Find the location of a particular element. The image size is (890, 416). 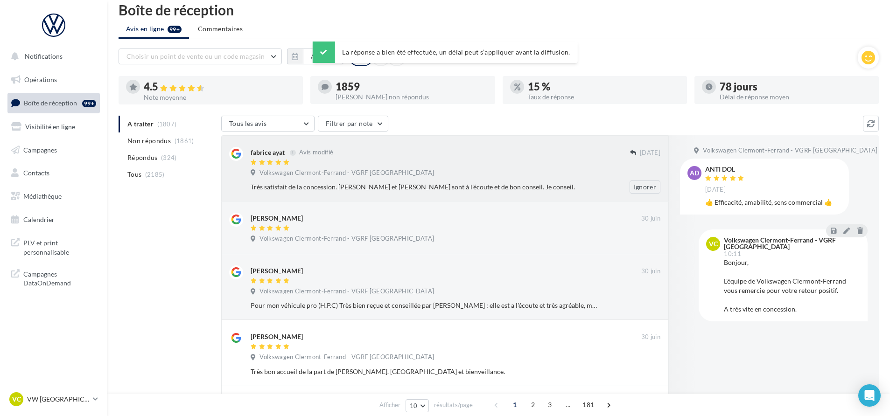

div: 78 jours is located at coordinates (795, 87).